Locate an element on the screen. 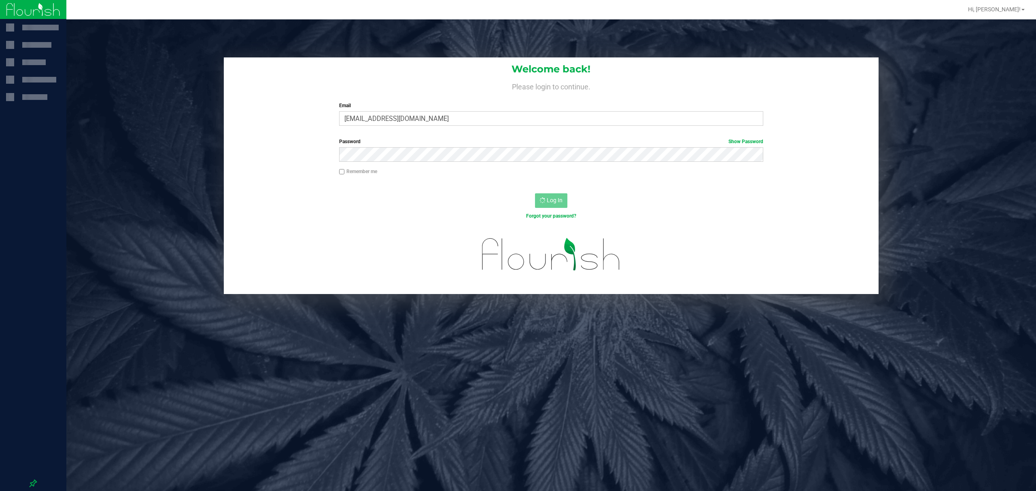  label: Remember me is located at coordinates (358, 172).